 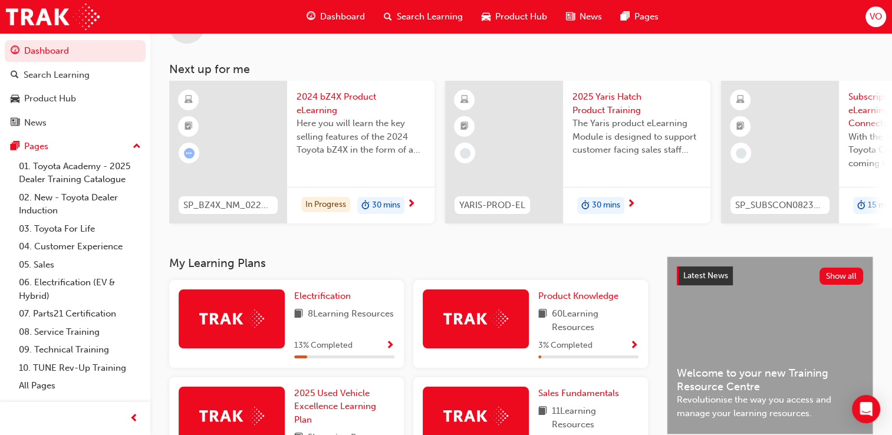 I want to click on a: YARIS-PROD-EL2025 Yaris Hatch Product TrainingThe Yaris product eLearning Module is designed to s..., so click(x=578, y=152).